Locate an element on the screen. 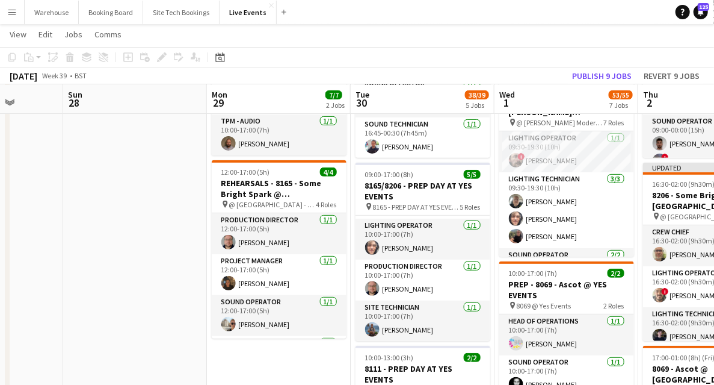 Image resolution: width=714 pixels, height=385 pixels. button: Booking Board is located at coordinates (111, 12).